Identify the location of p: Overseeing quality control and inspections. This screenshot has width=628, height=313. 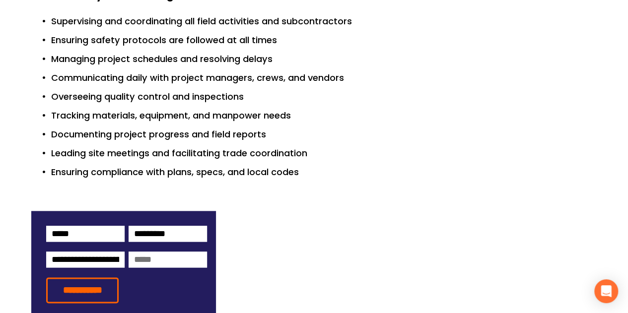
(324, 97).